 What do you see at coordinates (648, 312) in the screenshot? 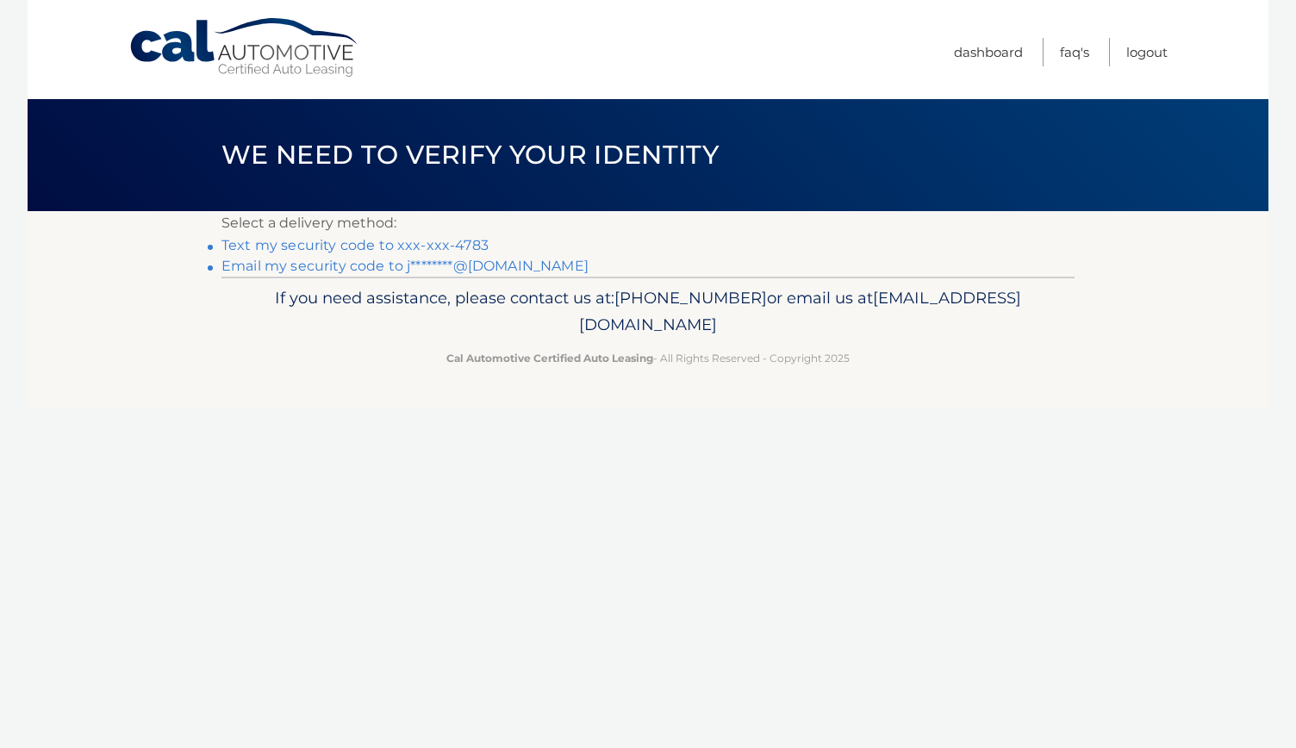
I see `p: If you need assistance, please contact us at: or email us at` at bounding box center [648, 312].